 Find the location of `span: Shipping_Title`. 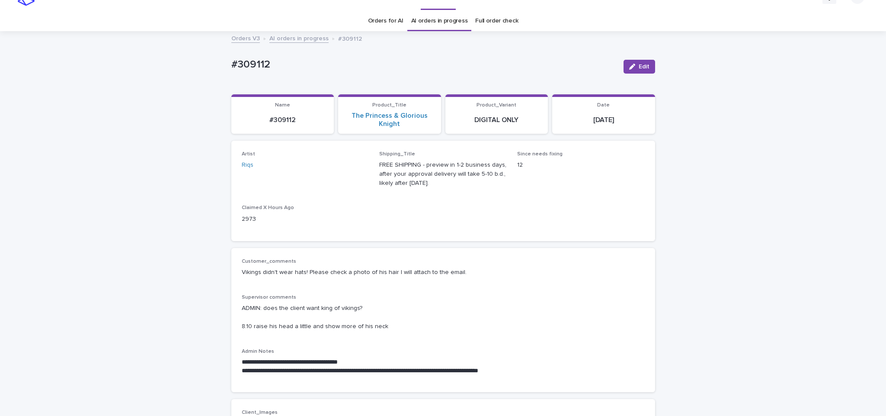

span: Shipping_Title is located at coordinates (397, 154).